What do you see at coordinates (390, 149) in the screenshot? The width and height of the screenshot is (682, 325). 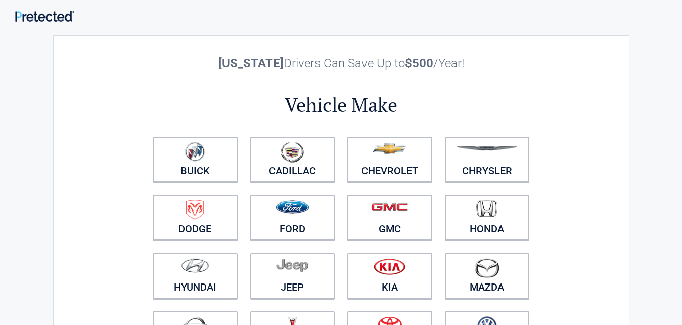 I see `img: chevrolet` at bounding box center [390, 149].